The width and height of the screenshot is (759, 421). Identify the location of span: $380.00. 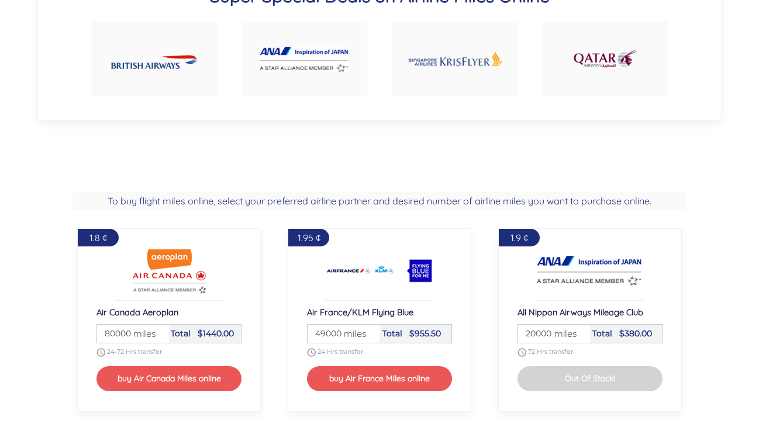
(635, 334).